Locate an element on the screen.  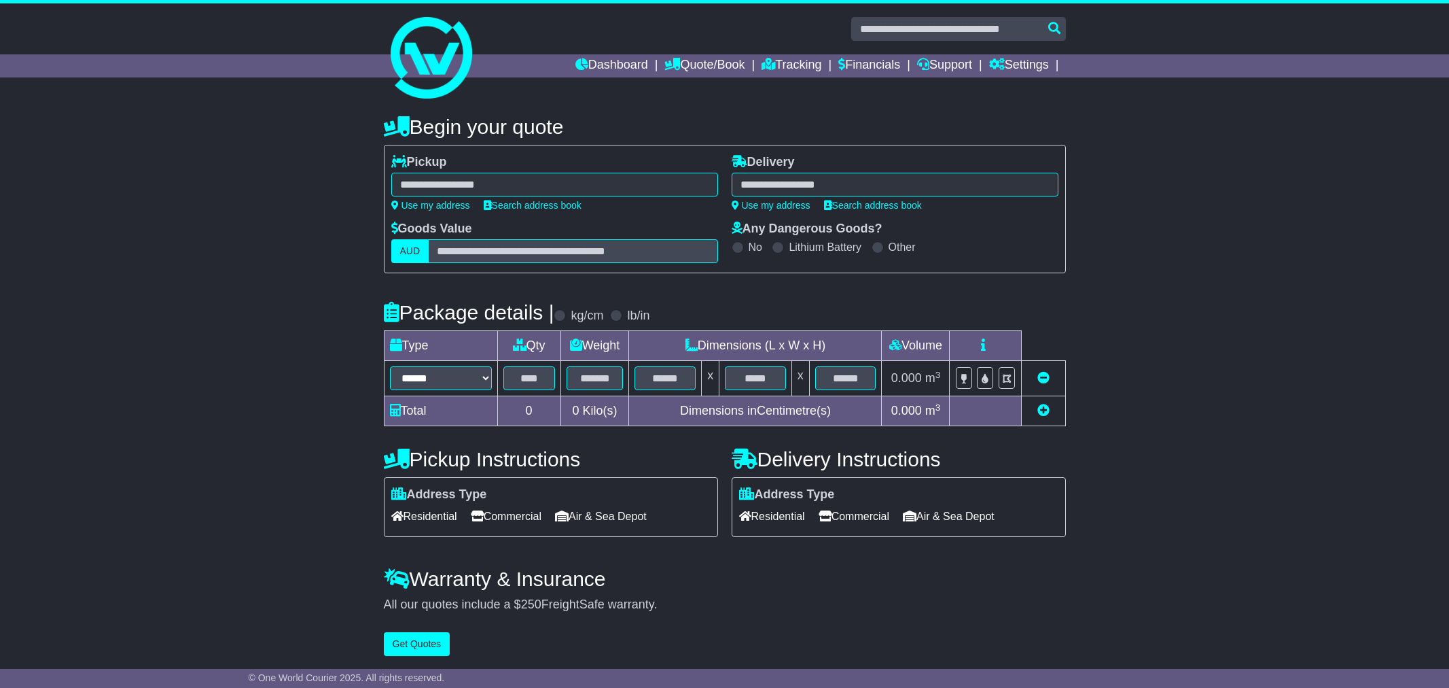
a: Dashboard is located at coordinates (612, 66).